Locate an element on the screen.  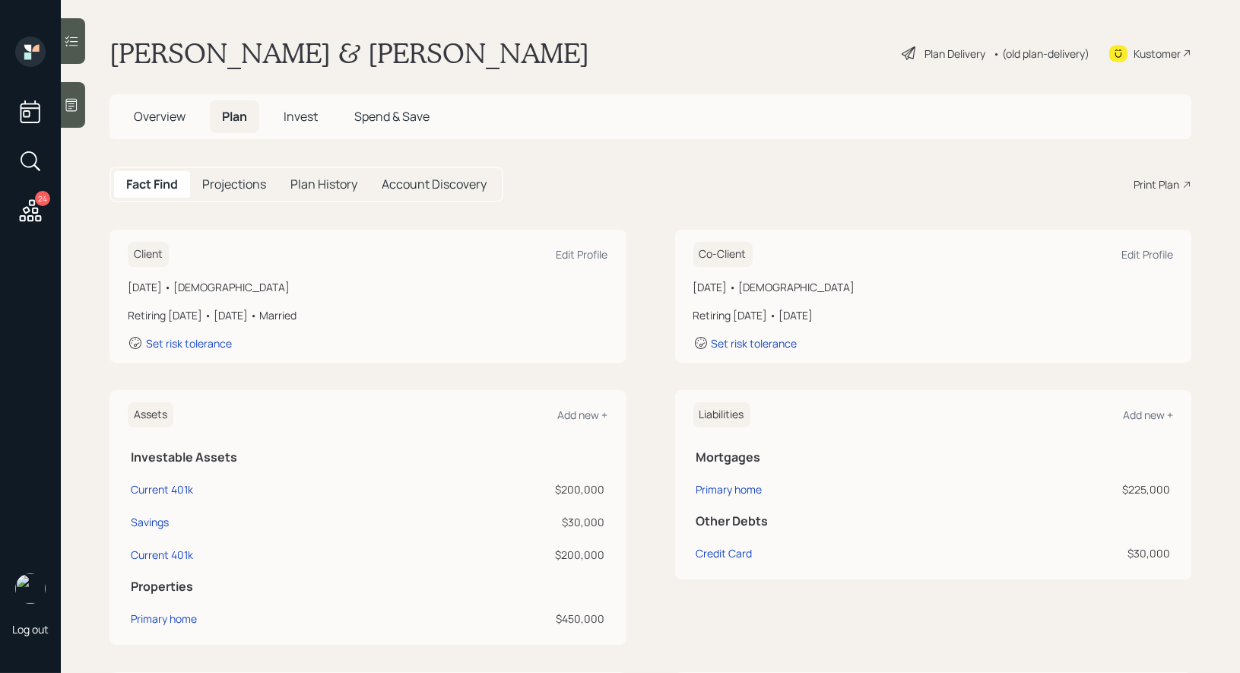
h5: Properties is located at coordinates (368, 586).